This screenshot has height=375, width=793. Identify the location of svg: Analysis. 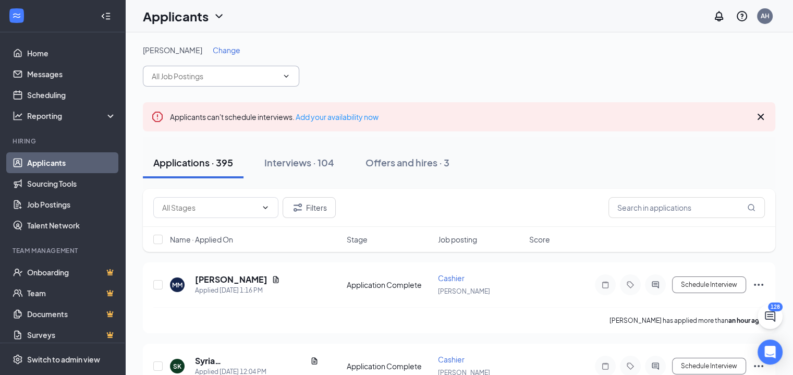
(18, 116).